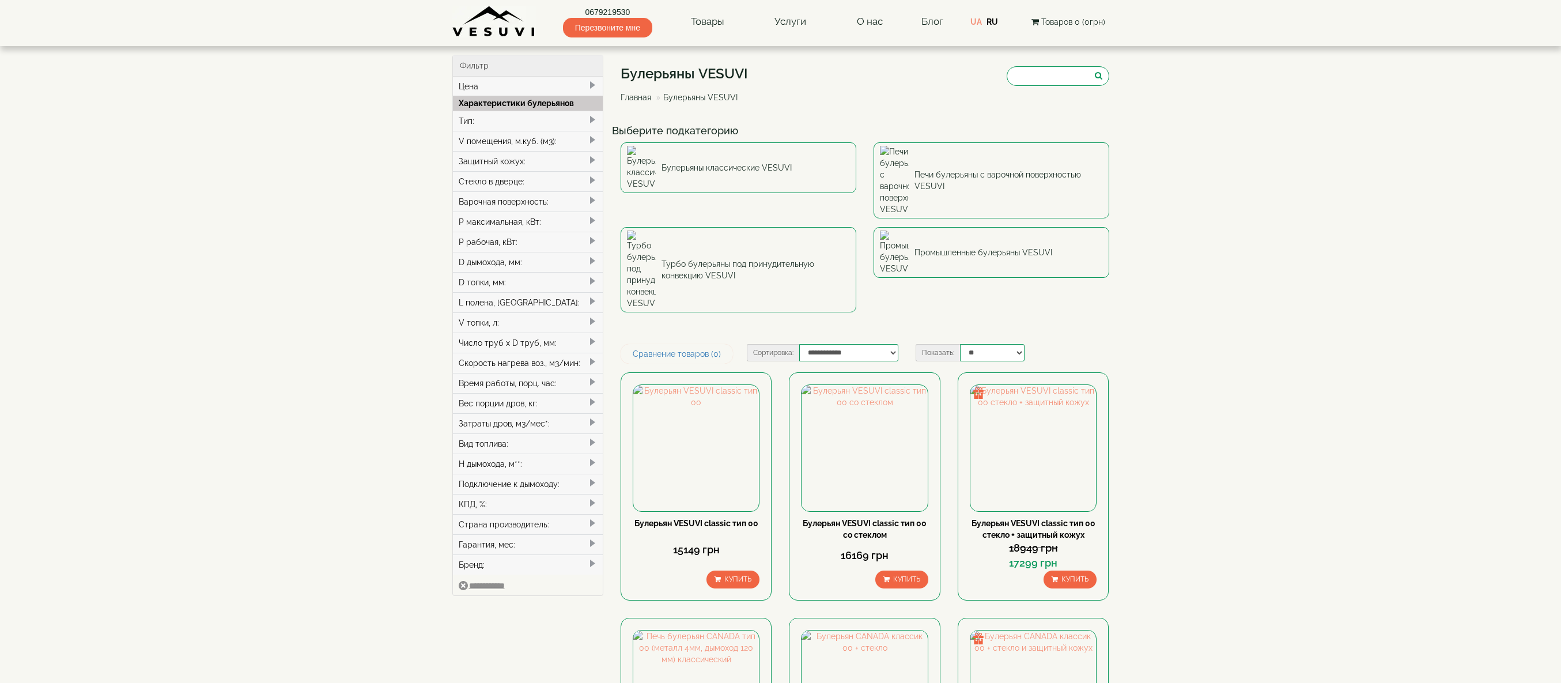  Describe the element at coordinates (528, 443) in the screenshot. I see `div: Вид топлива:` at that location.